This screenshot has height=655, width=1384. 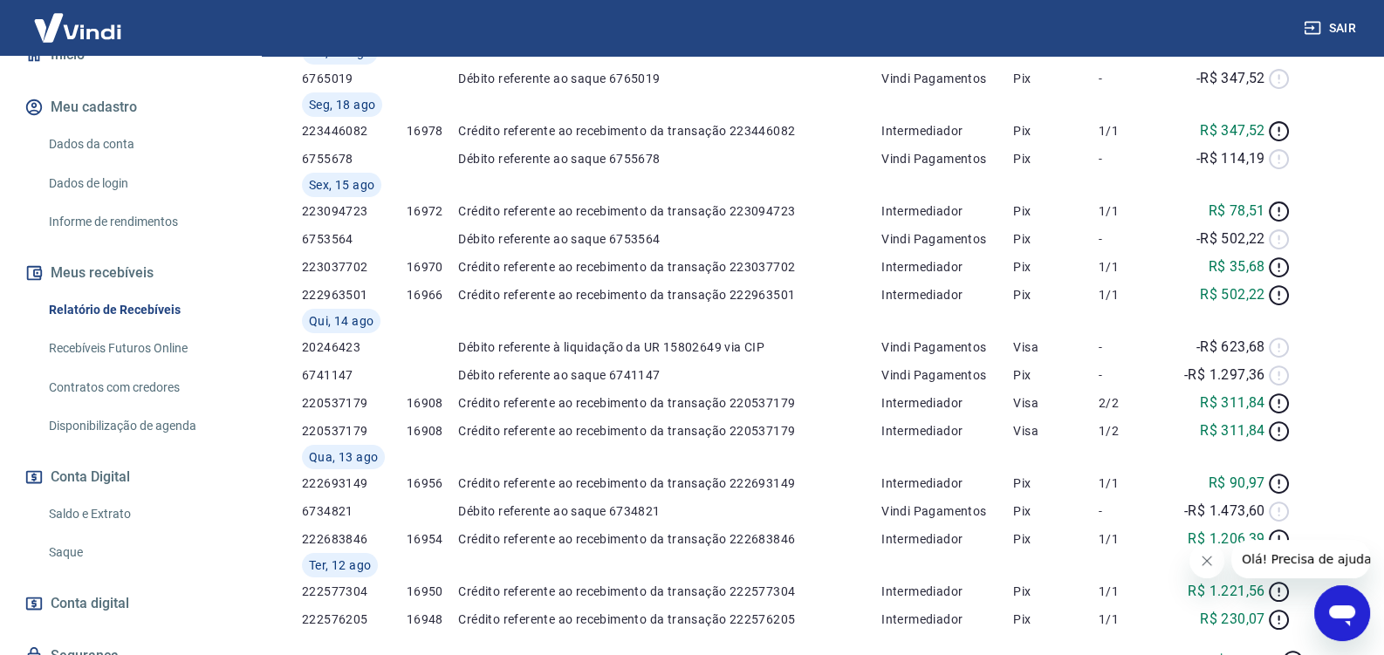 What do you see at coordinates (1224, 511) in the screenshot?
I see `p: -R$ 1.473,60` at bounding box center [1224, 511].